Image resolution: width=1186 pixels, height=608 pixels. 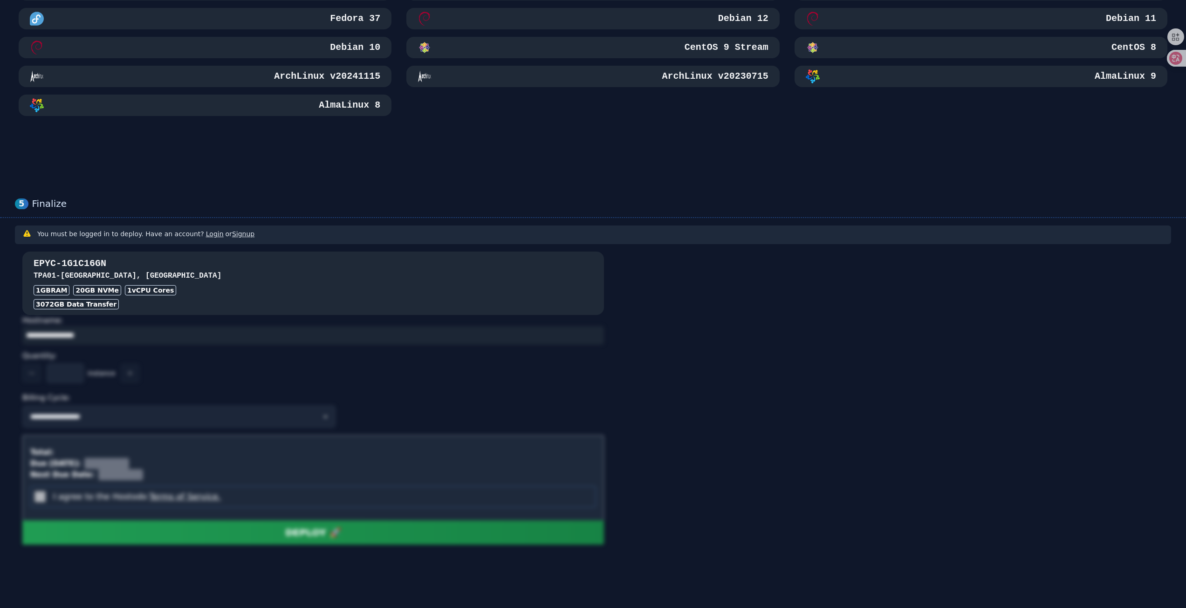 I want to click on img: Fedora 37, so click(x=37, y=19).